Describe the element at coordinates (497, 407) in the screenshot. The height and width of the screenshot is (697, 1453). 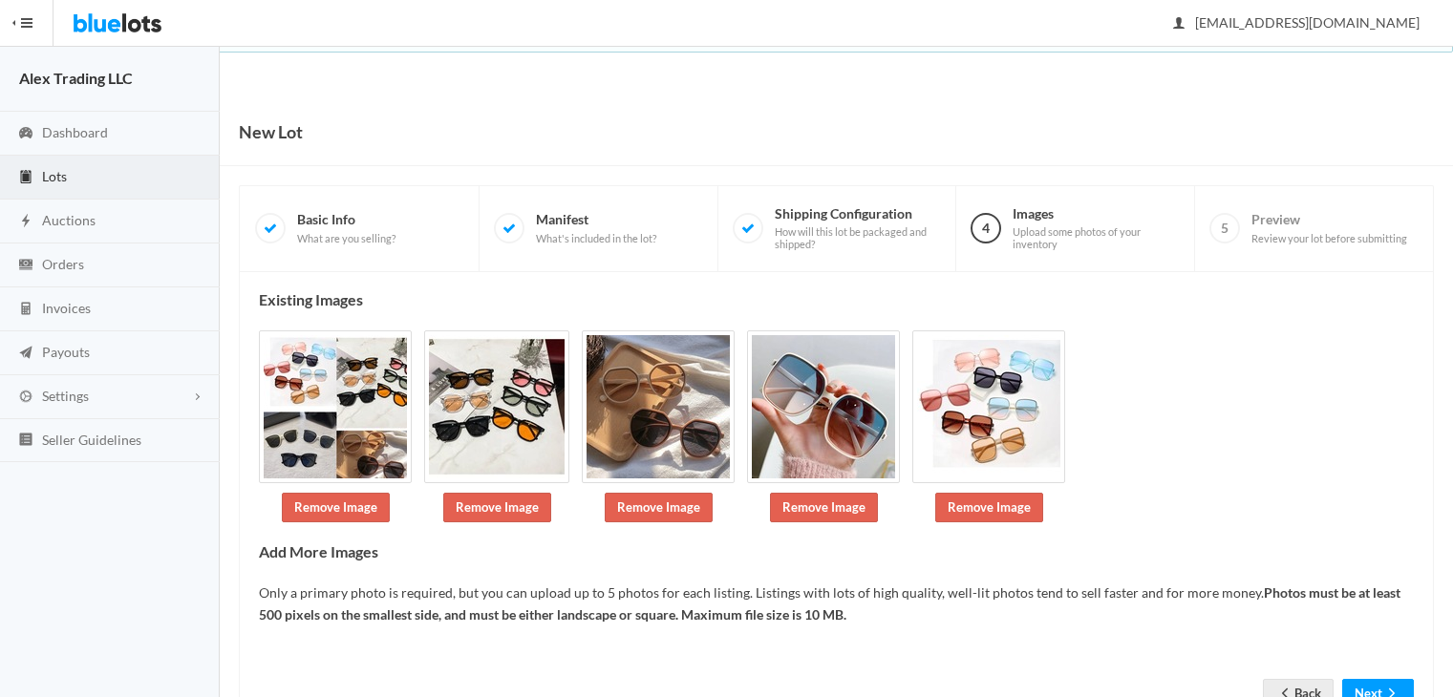
I see `img: 1d4fafbf-07dc-466e-8384-66979e610a18-1752667523.jpg` at that location.